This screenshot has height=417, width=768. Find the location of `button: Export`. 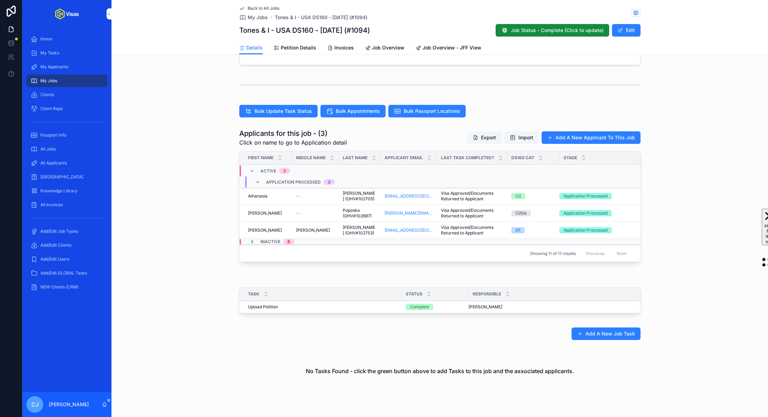

button: Export is located at coordinates (484, 138).